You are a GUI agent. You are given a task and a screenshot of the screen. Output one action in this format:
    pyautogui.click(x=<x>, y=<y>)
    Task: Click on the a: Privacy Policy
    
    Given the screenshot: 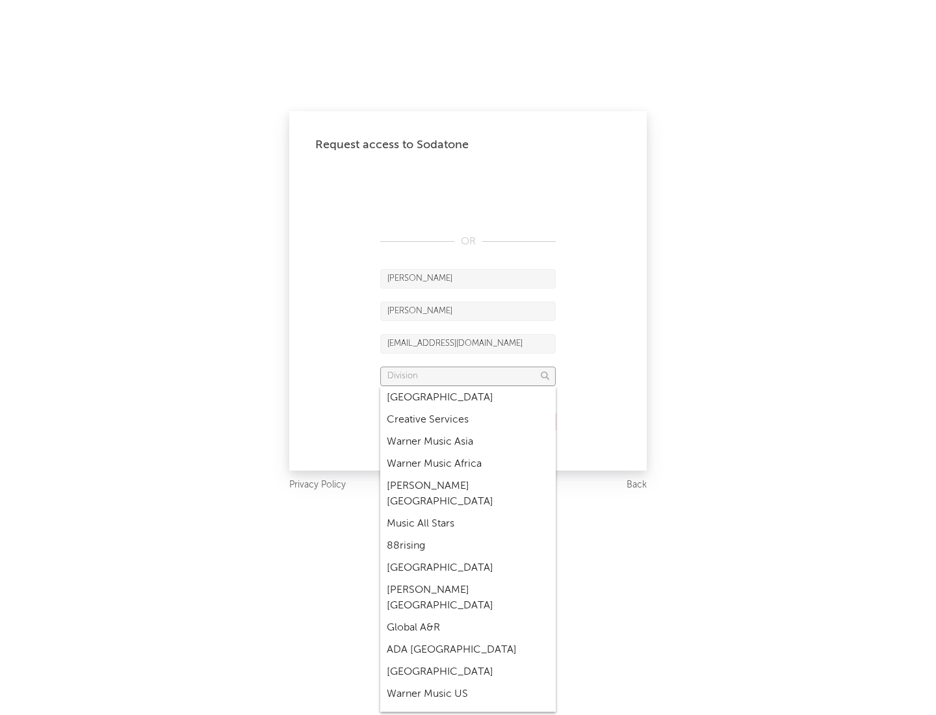 What is the action you would take?
    pyautogui.click(x=317, y=485)
    